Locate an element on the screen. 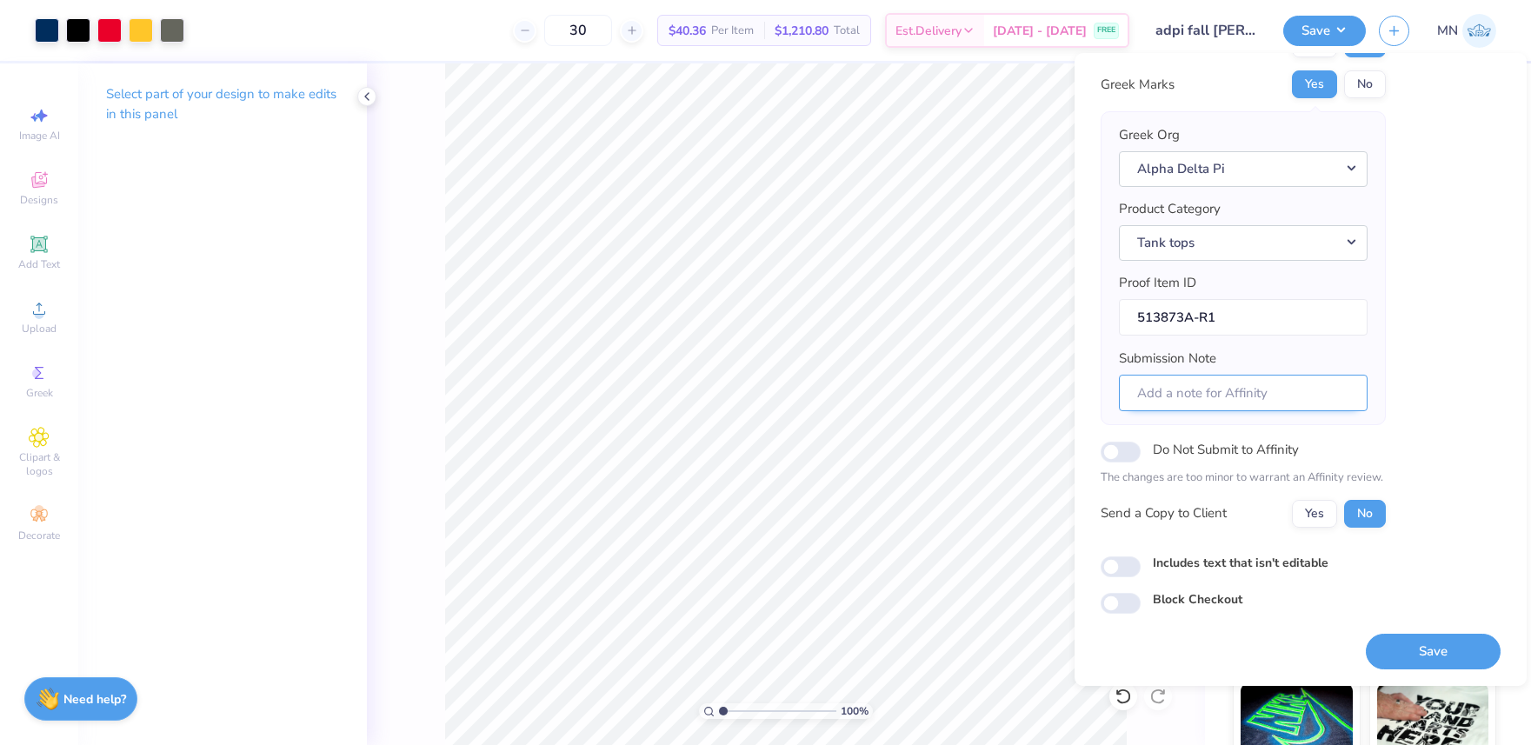 Image resolution: width=1531 pixels, height=745 pixels. button: Alpha Delta Pi is located at coordinates (1243, 169).